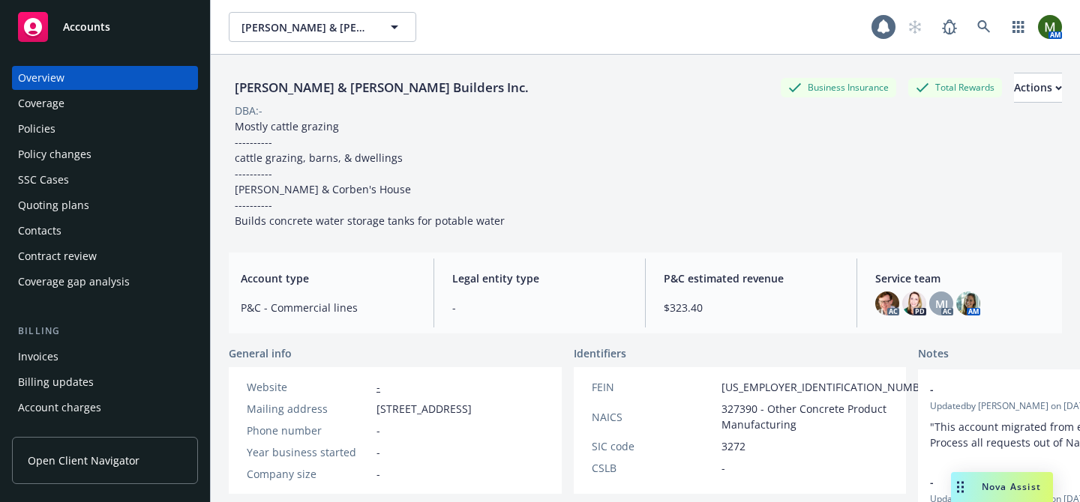  I want to click on button: Actions, so click(1038, 88).